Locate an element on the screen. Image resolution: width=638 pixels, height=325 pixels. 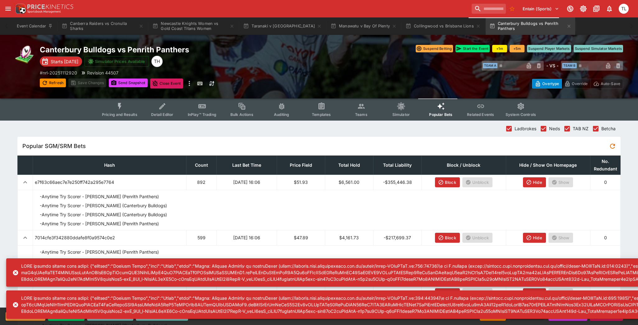
span: InPlay™ Trading is located at coordinates (202, 114).